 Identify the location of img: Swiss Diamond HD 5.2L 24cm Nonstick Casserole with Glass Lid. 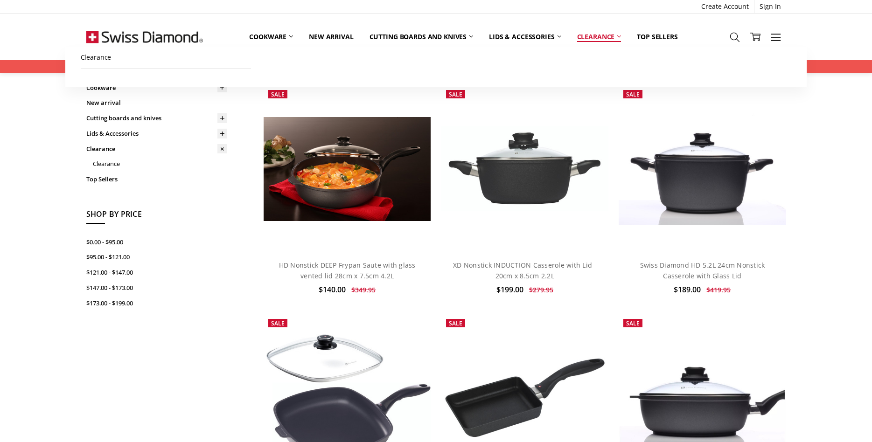
(702, 169).